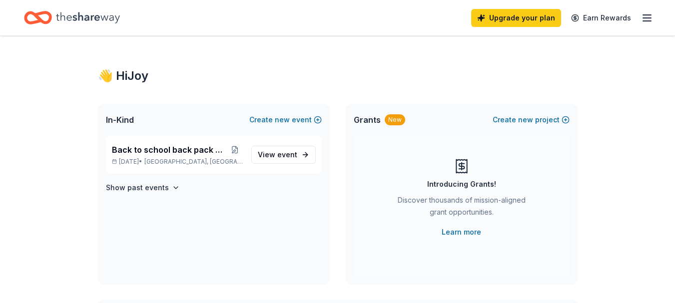 This screenshot has width=675, height=303. Describe the element at coordinates (277, 155) in the screenshot. I see `span: View` at that location.